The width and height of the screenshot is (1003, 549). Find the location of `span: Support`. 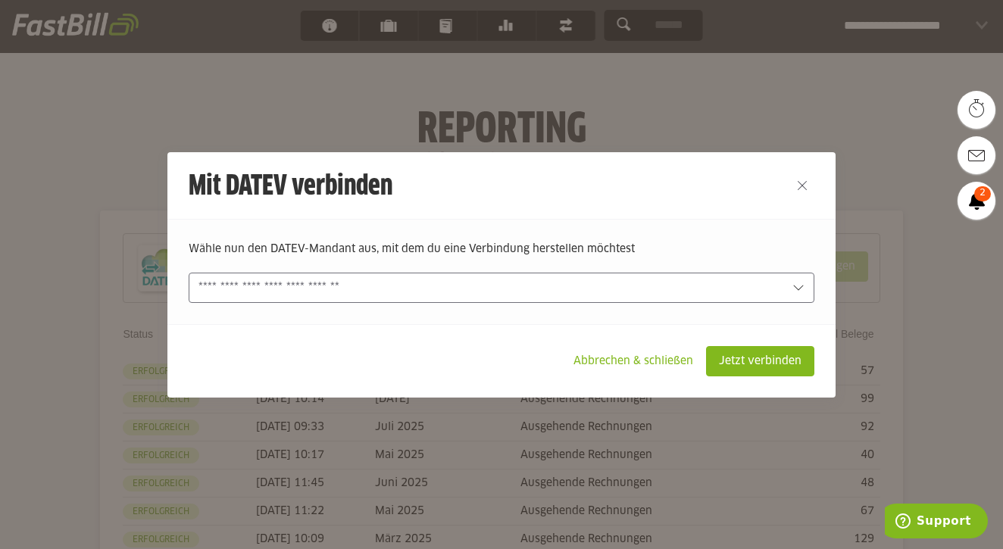

span: Support is located at coordinates (59, 17).